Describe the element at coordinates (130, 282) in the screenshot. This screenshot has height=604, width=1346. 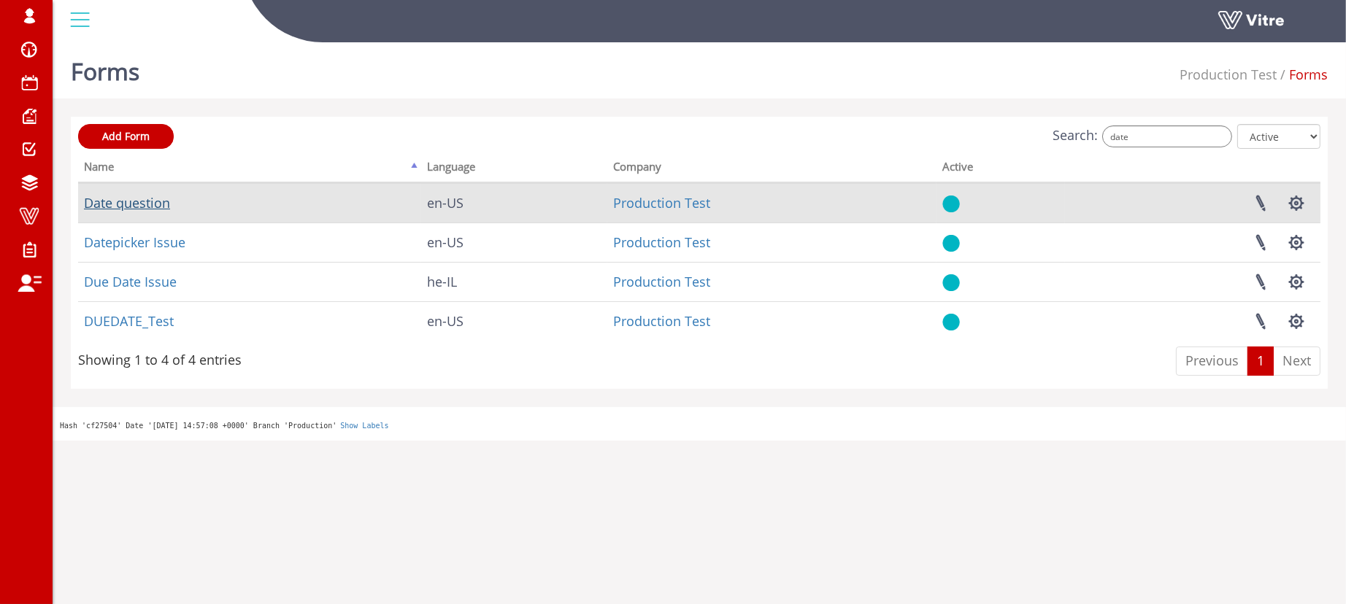
I see `a: Due Date Issue` at that location.